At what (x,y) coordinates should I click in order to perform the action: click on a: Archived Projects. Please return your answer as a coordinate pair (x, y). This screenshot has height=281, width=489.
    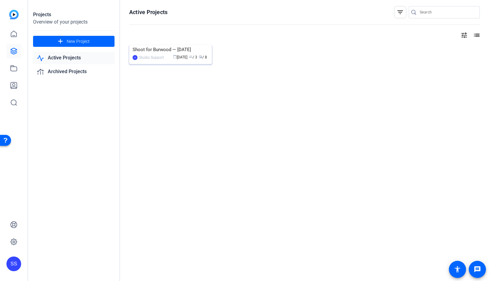
    Looking at the image, I should click on (74, 72).